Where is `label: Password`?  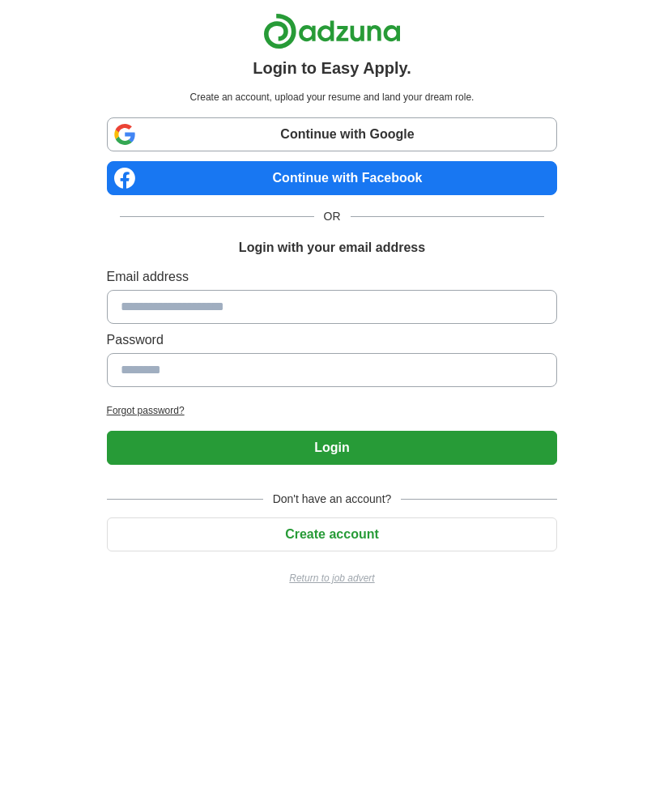 label: Password is located at coordinates (332, 340).